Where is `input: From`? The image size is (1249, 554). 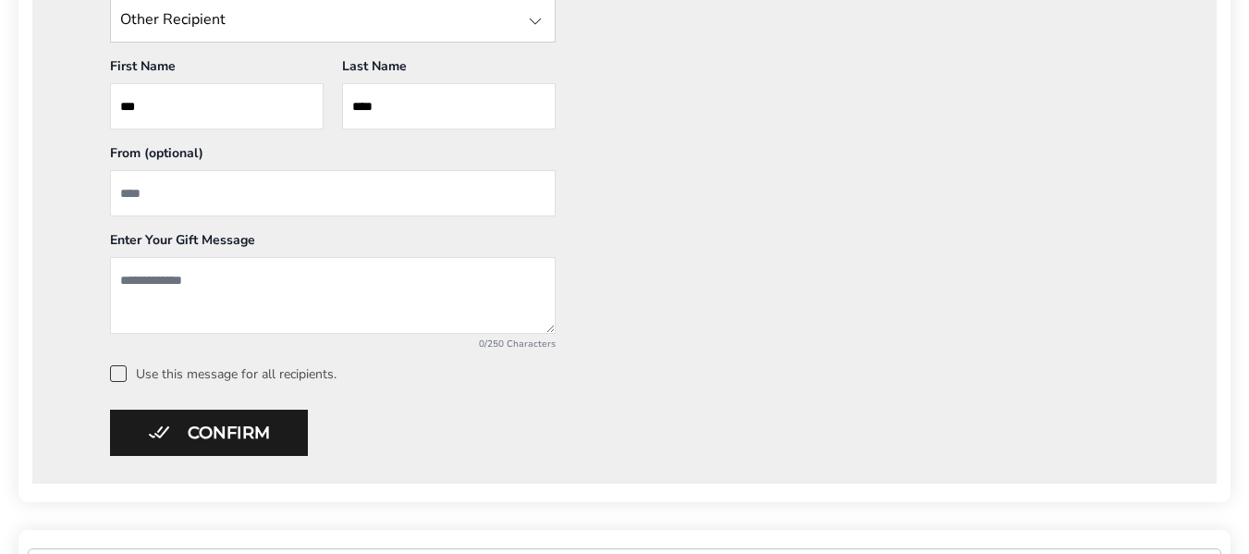
input: From is located at coordinates (333, 193).